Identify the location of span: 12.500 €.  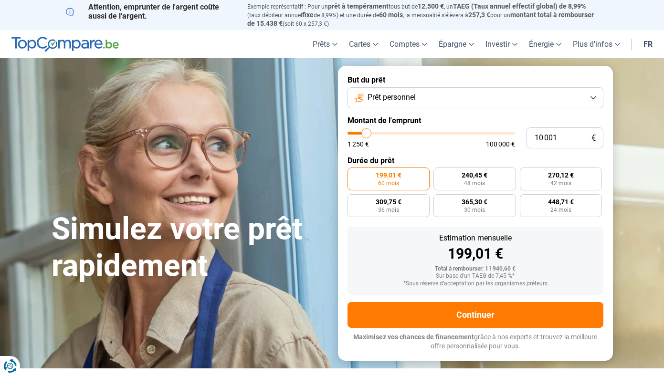
(431, 6).